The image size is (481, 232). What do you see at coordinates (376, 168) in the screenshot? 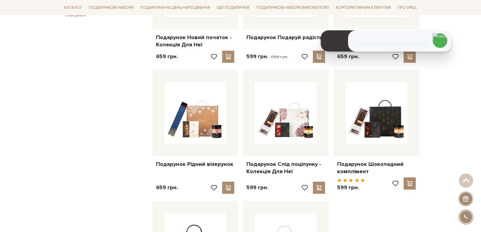
I see `a: Подарунок Шоколадний комплімент` at bounding box center [376, 168].